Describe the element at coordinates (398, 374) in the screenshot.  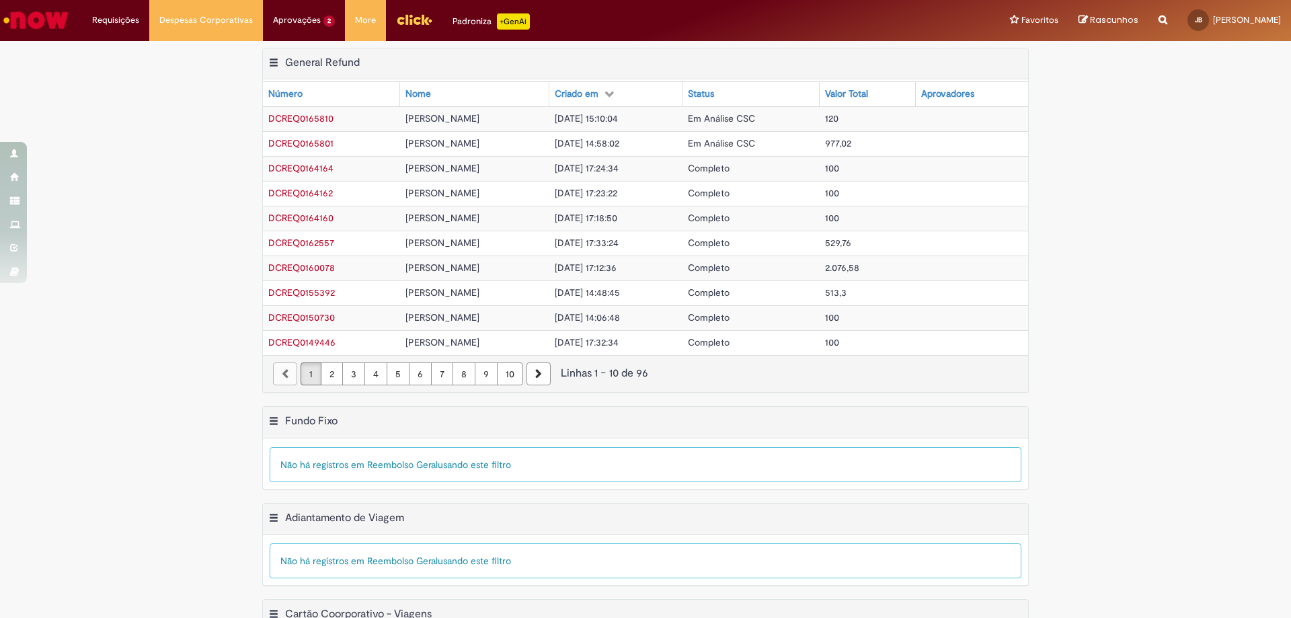
I see `a: Página 5` at that location.